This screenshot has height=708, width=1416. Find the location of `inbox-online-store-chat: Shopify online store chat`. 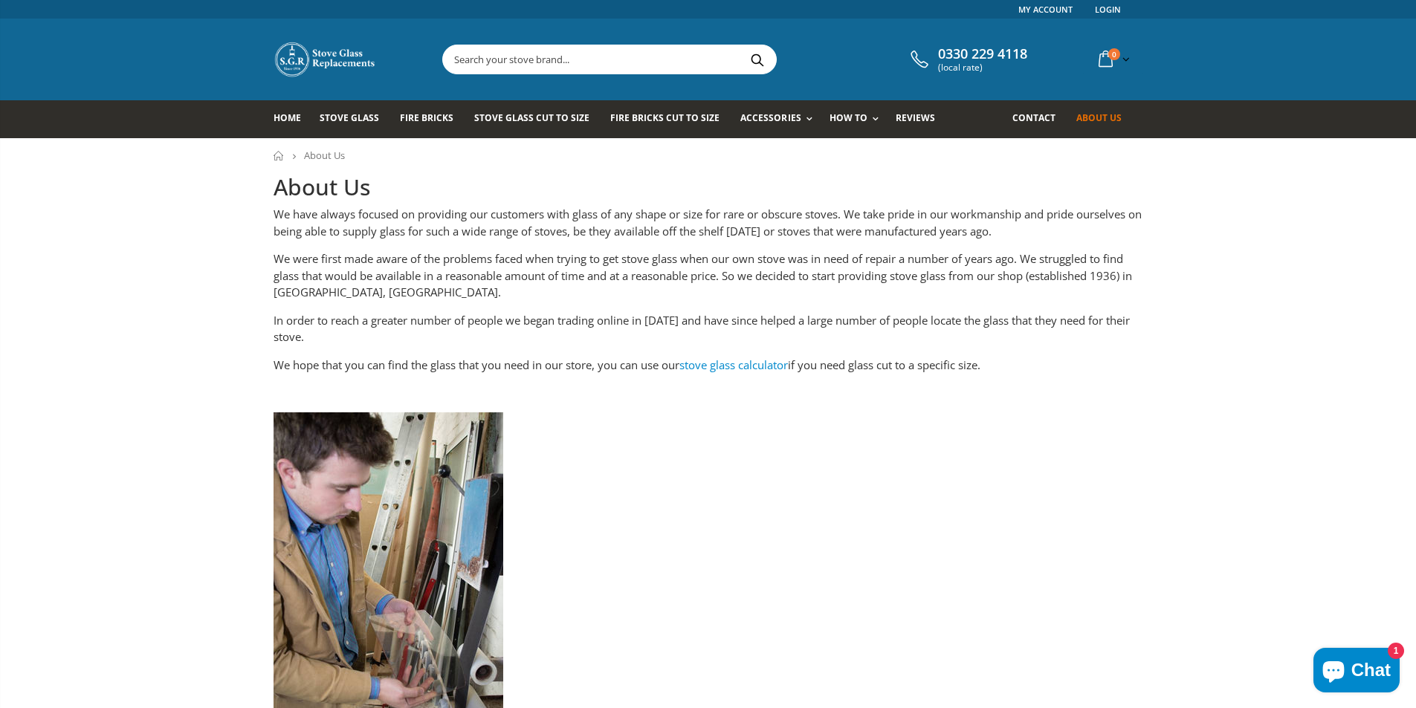

inbox-online-store-chat: Shopify online store chat is located at coordinates (1356, 672).